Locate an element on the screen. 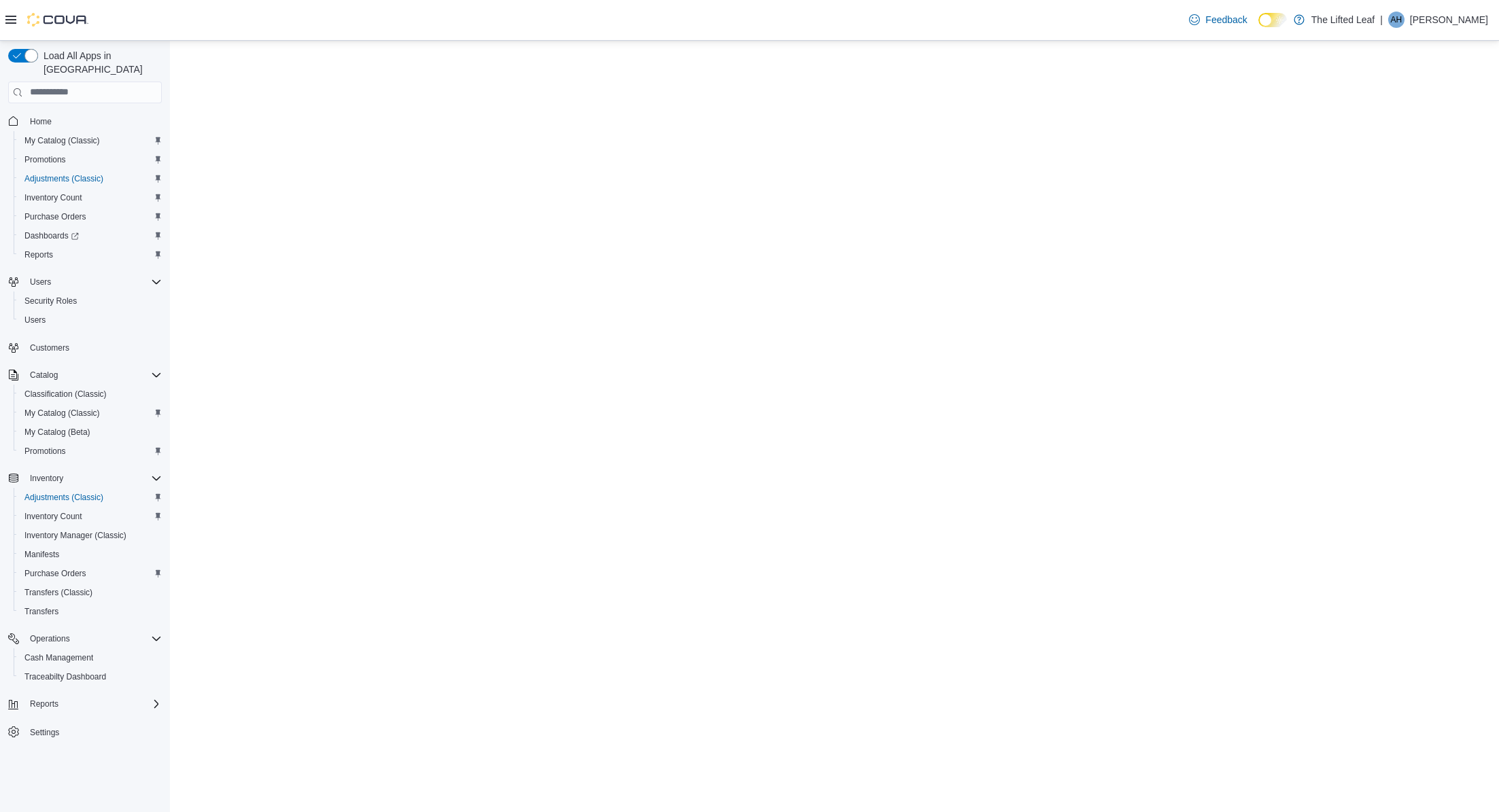 The width and height of the screenshot is (1499, 812). button: Inventory Manager (Classic) is located at coordinates (90, 536).